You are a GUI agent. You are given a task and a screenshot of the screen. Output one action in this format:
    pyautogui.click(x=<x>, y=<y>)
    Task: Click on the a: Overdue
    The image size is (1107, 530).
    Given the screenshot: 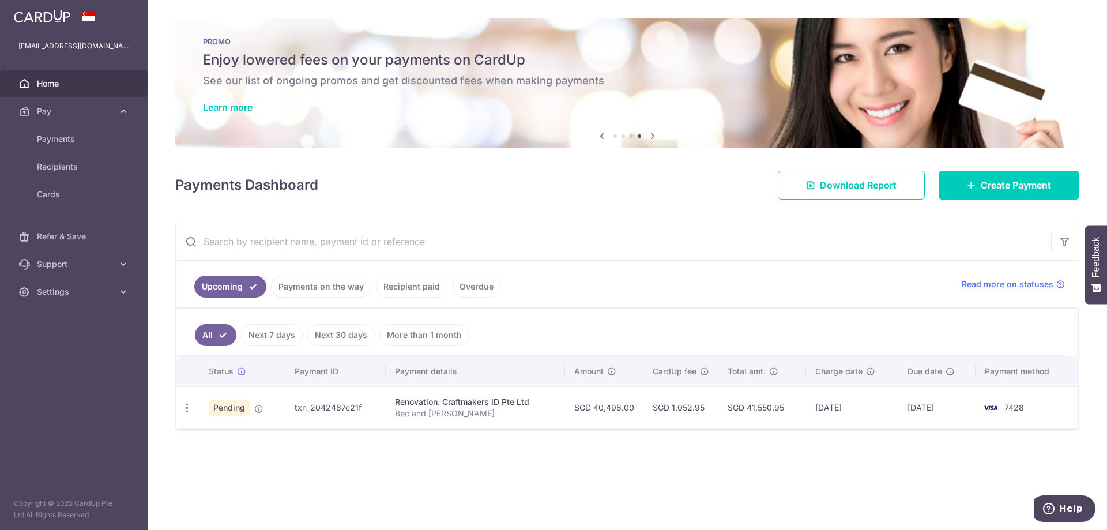 What is the action you would take?
    pyautogui.click(x=476, y=287)
    